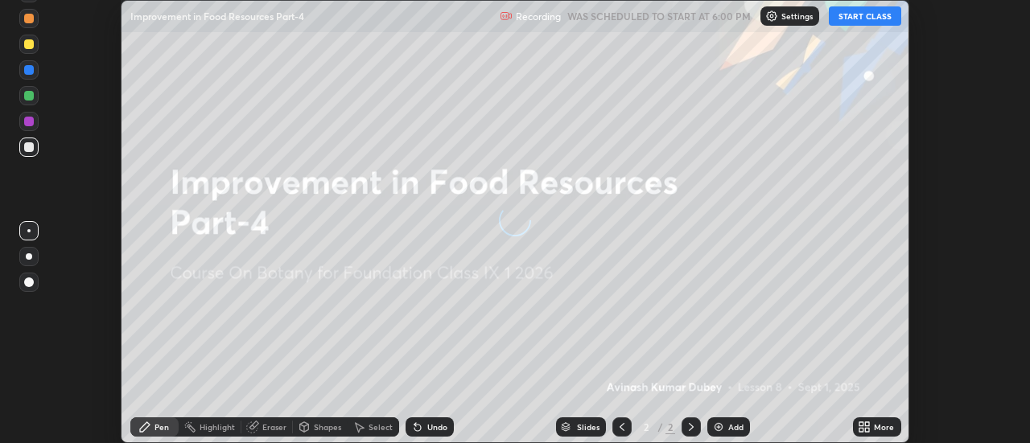  Describe the element at coordinates (718, 427) in the screenshot. I see `img: add-slide-button` at that location.